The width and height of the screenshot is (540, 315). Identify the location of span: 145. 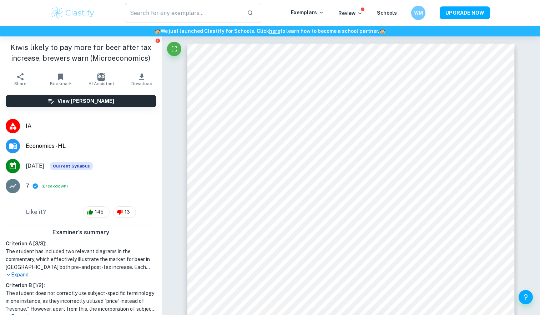
(99, 212).